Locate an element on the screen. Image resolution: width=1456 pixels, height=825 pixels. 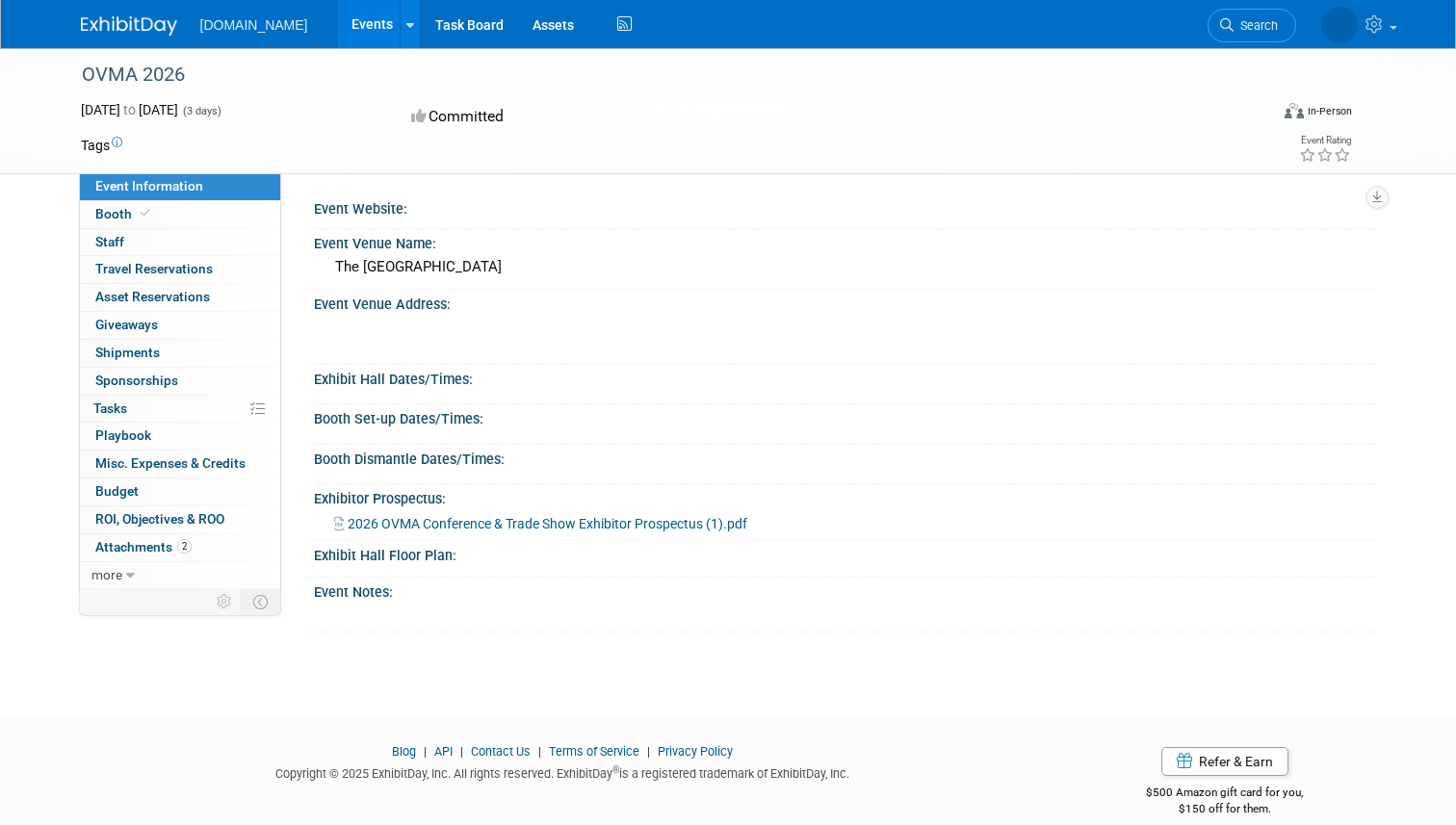
a: Budget is located at coordinates (180, 492).